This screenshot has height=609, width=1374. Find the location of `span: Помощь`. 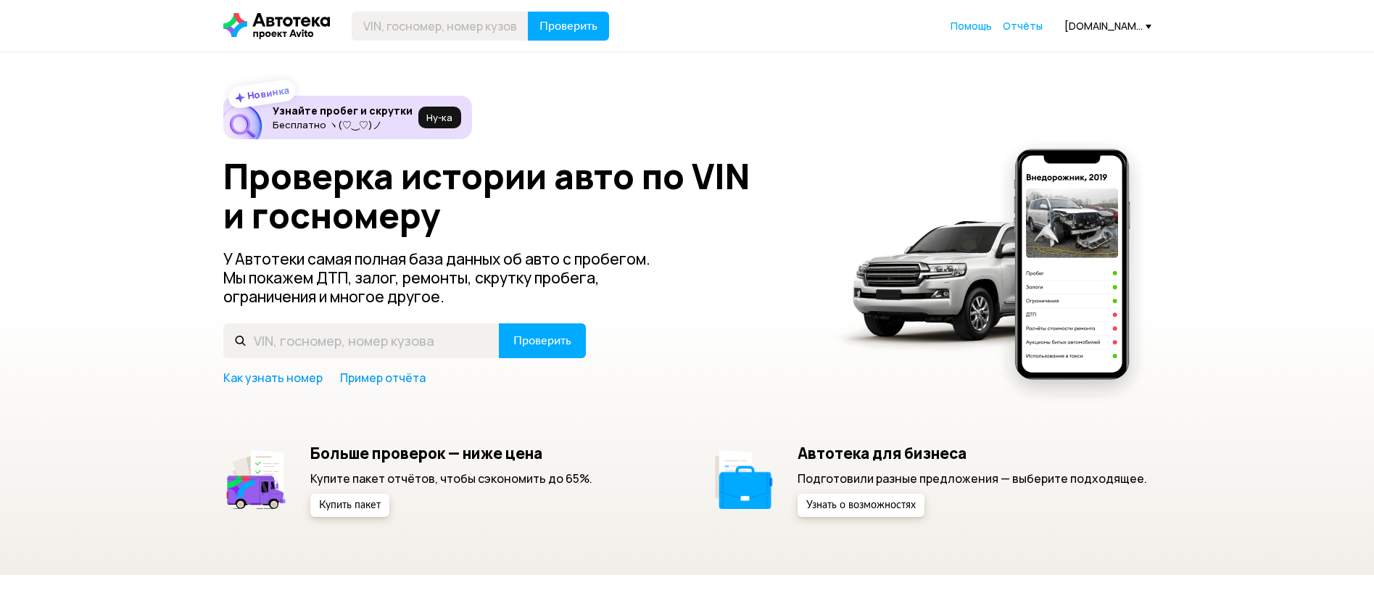

span: Помощь is located at coordinates (971, 25).